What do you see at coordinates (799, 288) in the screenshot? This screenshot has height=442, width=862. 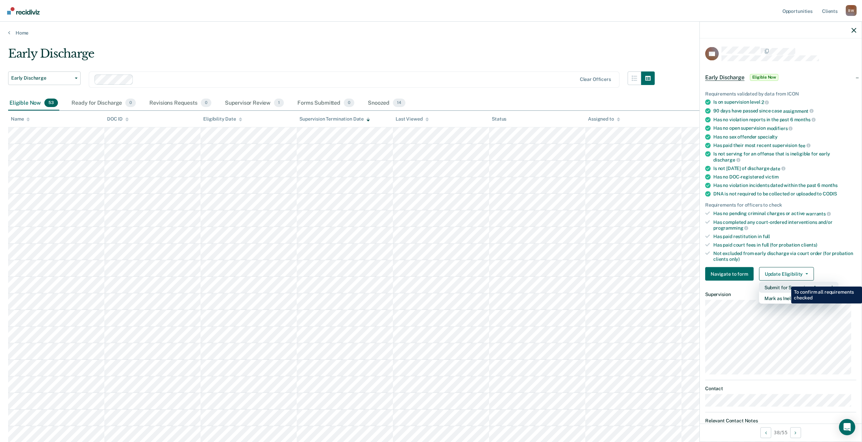 I see `button: Submit for Supervisor Approval` at bounding box center [799, 288].